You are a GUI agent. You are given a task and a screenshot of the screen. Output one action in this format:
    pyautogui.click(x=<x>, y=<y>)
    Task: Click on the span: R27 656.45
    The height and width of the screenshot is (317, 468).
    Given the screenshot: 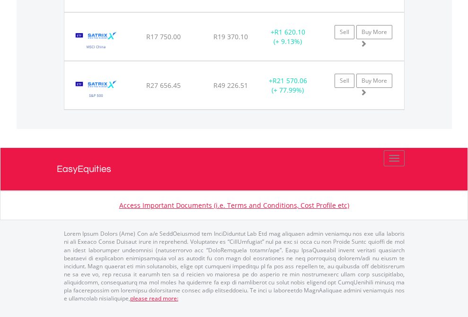 What is the action you would take?
    pyautogui.click(x=163, y=85)
    